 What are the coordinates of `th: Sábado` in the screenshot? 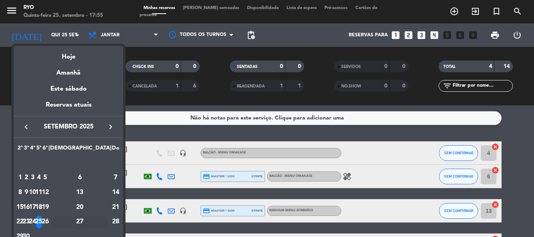 It's located at (80, 150).